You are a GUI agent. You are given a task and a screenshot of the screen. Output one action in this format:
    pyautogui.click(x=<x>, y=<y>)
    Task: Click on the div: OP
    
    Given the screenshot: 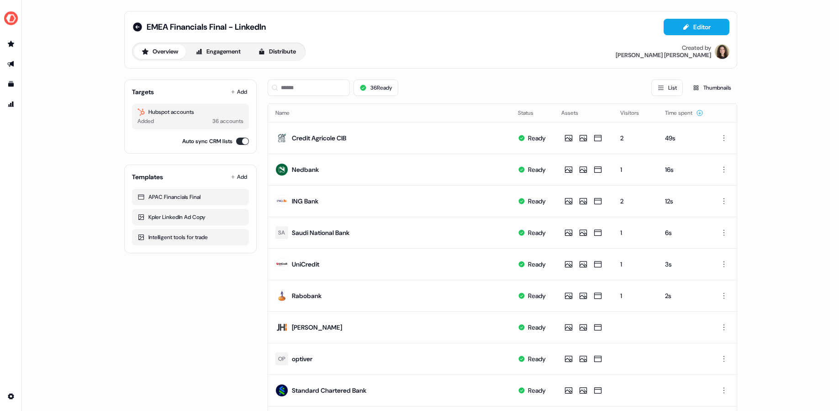 What is the action you would take?
    pyautogui.click(x=282, y=359)
    